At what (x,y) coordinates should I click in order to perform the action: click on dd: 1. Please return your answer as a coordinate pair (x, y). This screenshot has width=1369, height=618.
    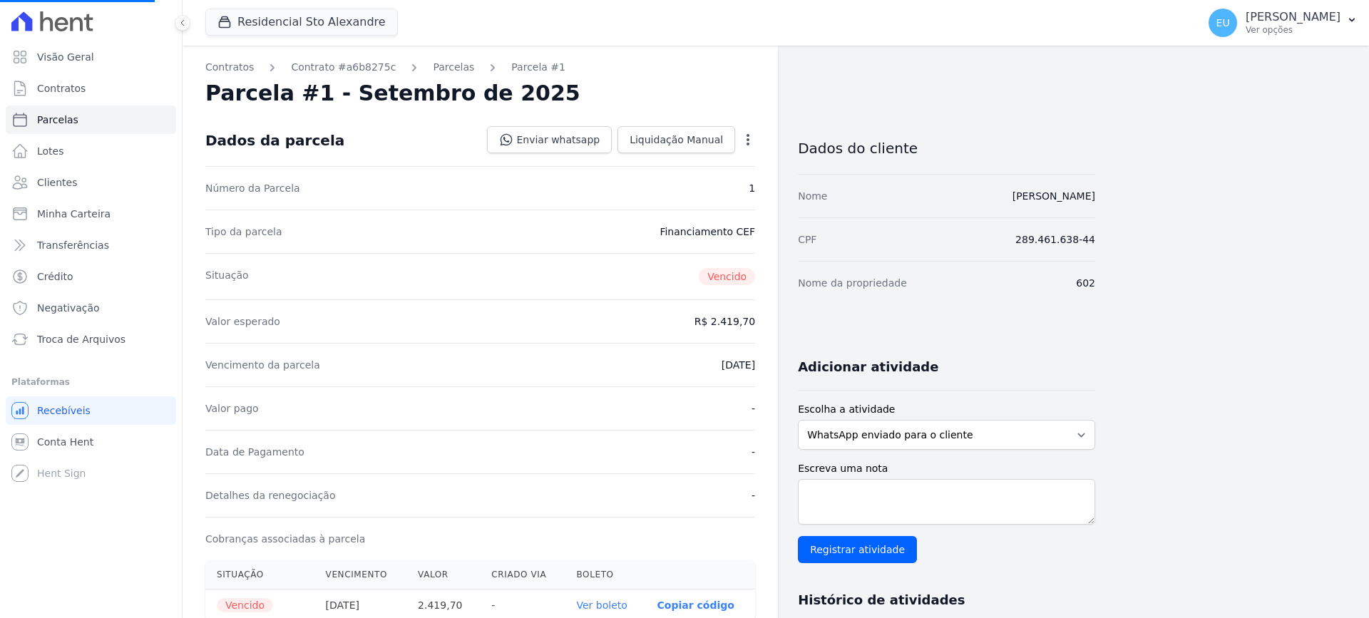
    Looking at the image, I should click on (752, 188).